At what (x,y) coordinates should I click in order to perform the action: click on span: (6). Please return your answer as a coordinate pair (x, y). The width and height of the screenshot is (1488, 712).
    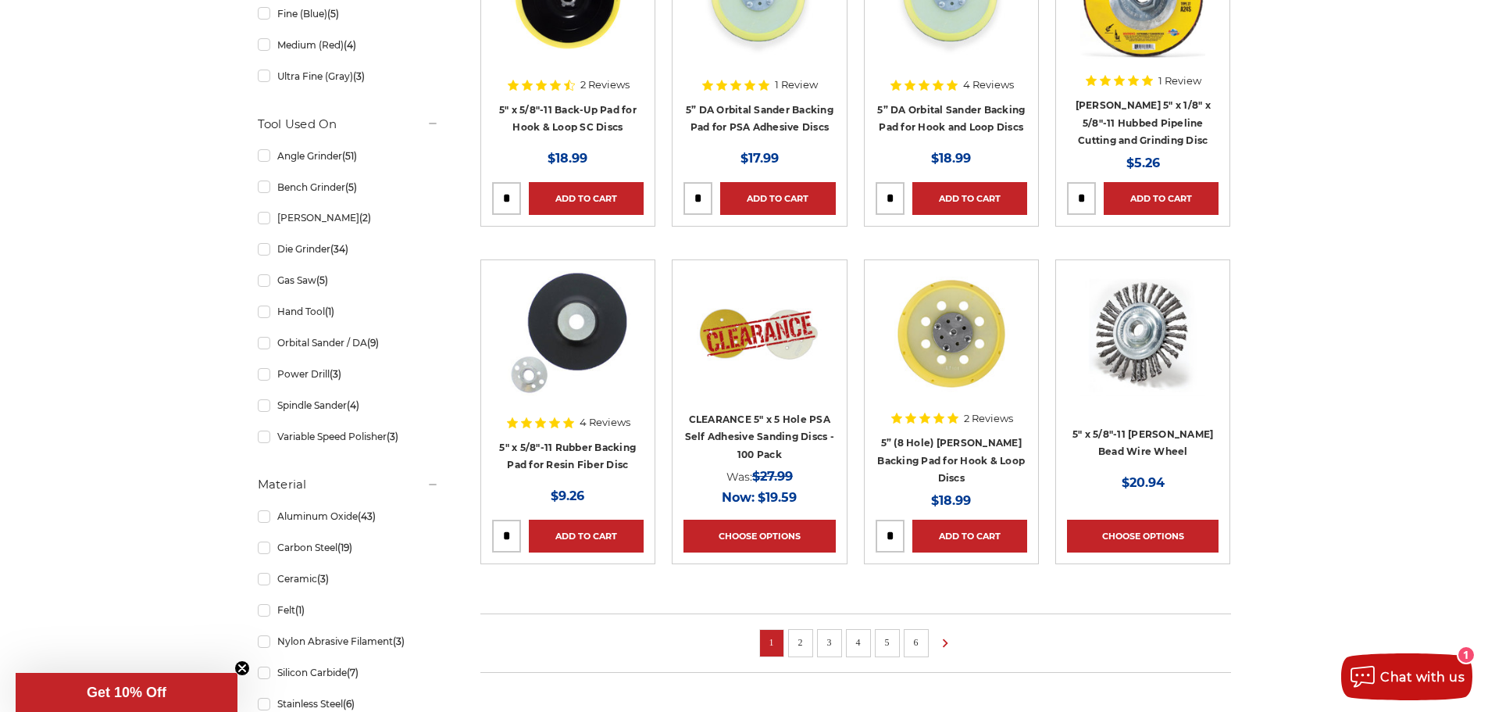
    Looking at the image, I should click on (348, 703).